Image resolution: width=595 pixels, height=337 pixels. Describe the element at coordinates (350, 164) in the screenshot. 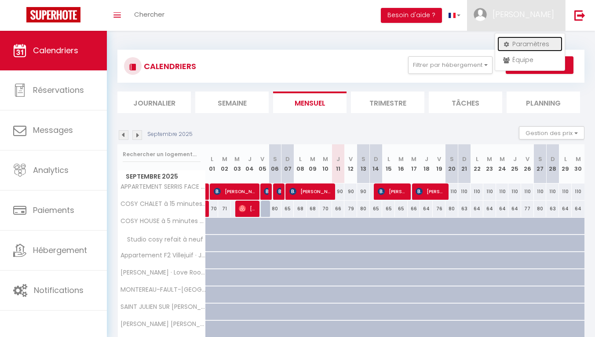

I see `th: 12` at that location.